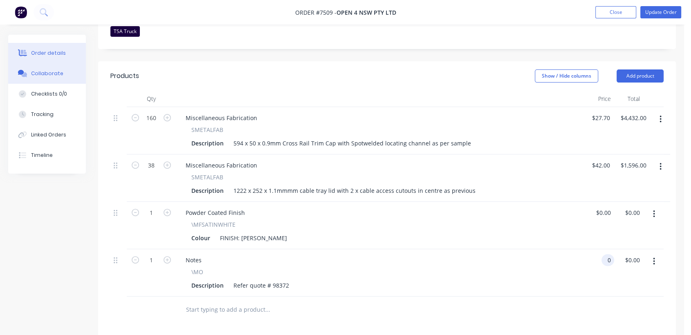  I want to click on div: Checklists 0/0, so click(49, 94).